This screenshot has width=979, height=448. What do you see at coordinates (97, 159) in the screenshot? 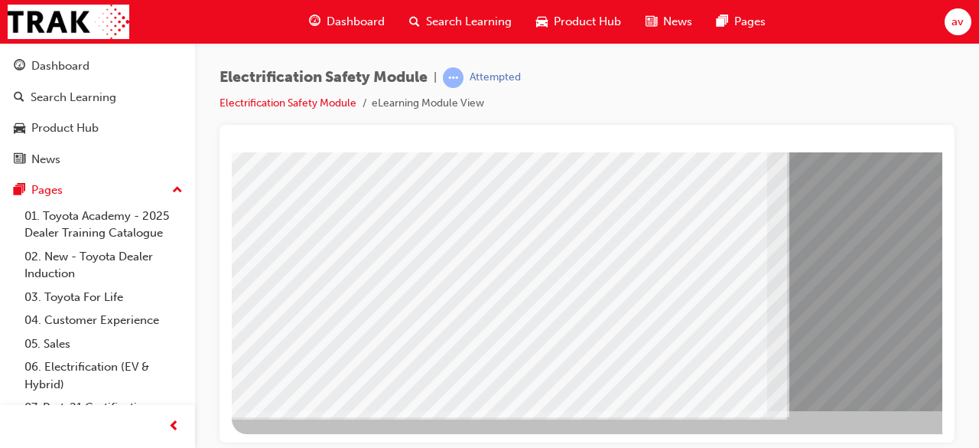
I see `a: News` at bounding box center [97, 159].